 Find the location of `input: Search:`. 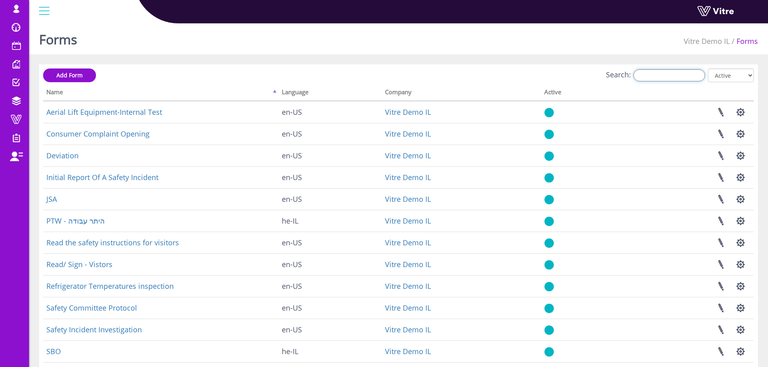

input: Search: is located at coordinates (669, 75).